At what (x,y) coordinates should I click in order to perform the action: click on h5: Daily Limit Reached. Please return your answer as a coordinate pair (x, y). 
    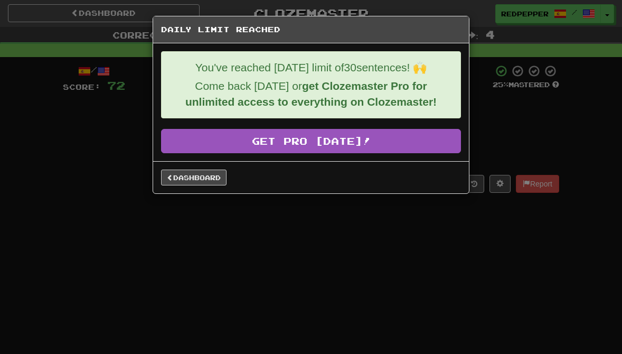
    Looking at the image, I should click on (311, 30).